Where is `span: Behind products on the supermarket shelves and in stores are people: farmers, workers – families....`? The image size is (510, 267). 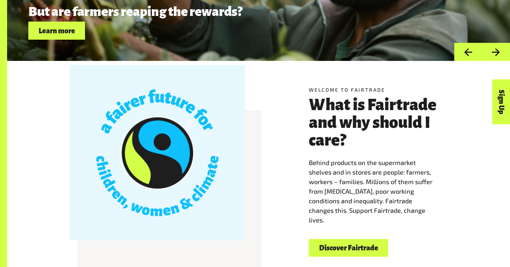
span: Behind products on the supermarket shelves and in stores are people: farmers, workers – families.... is located at coordinates (371, 191).